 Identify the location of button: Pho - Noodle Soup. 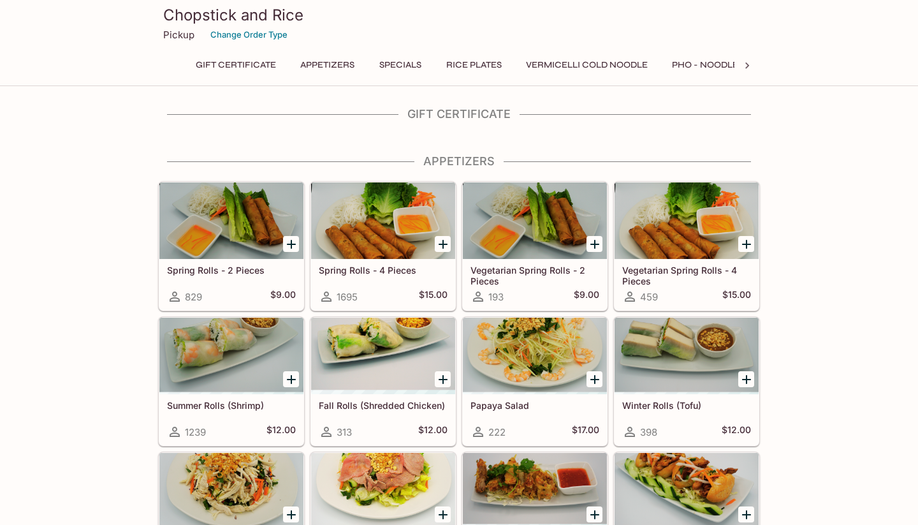
(719, 65).